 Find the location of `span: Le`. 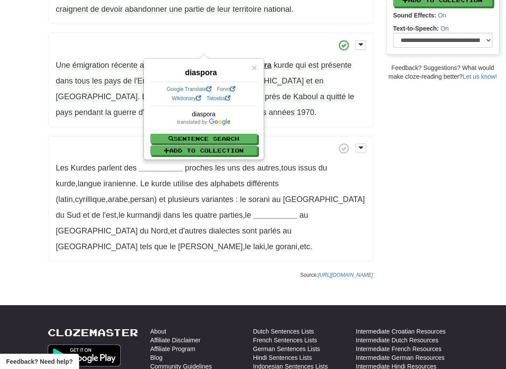

span: Le is located at coordinates (145, 184).